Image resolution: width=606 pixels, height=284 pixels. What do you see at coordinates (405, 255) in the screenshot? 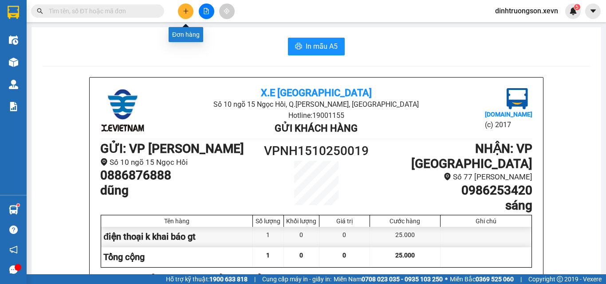
I see `span: 25.000` at bounding box center [405, 255].